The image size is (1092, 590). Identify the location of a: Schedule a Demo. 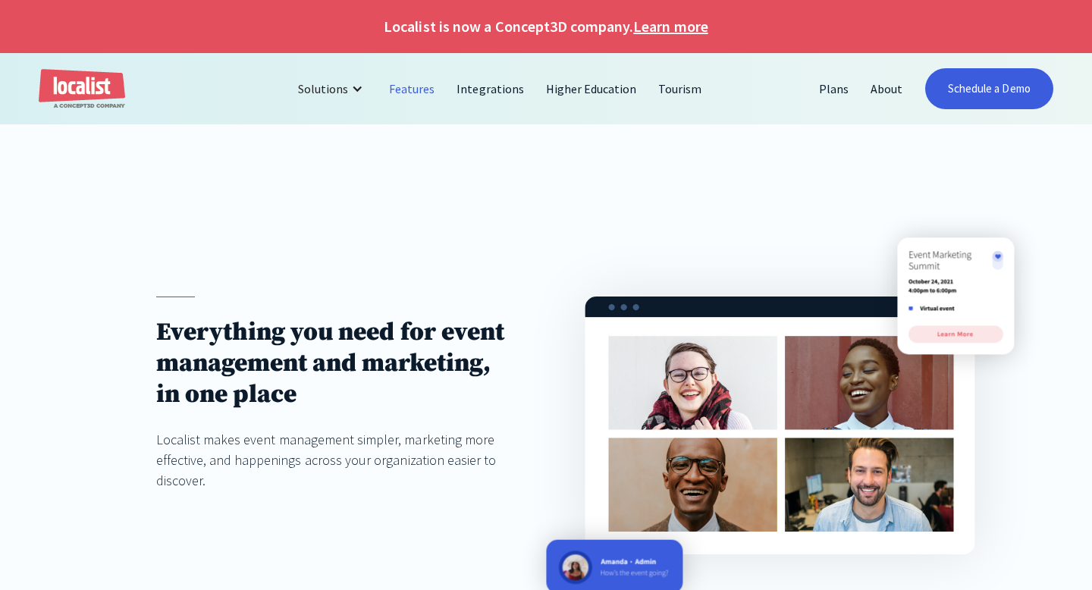
(989, 89).